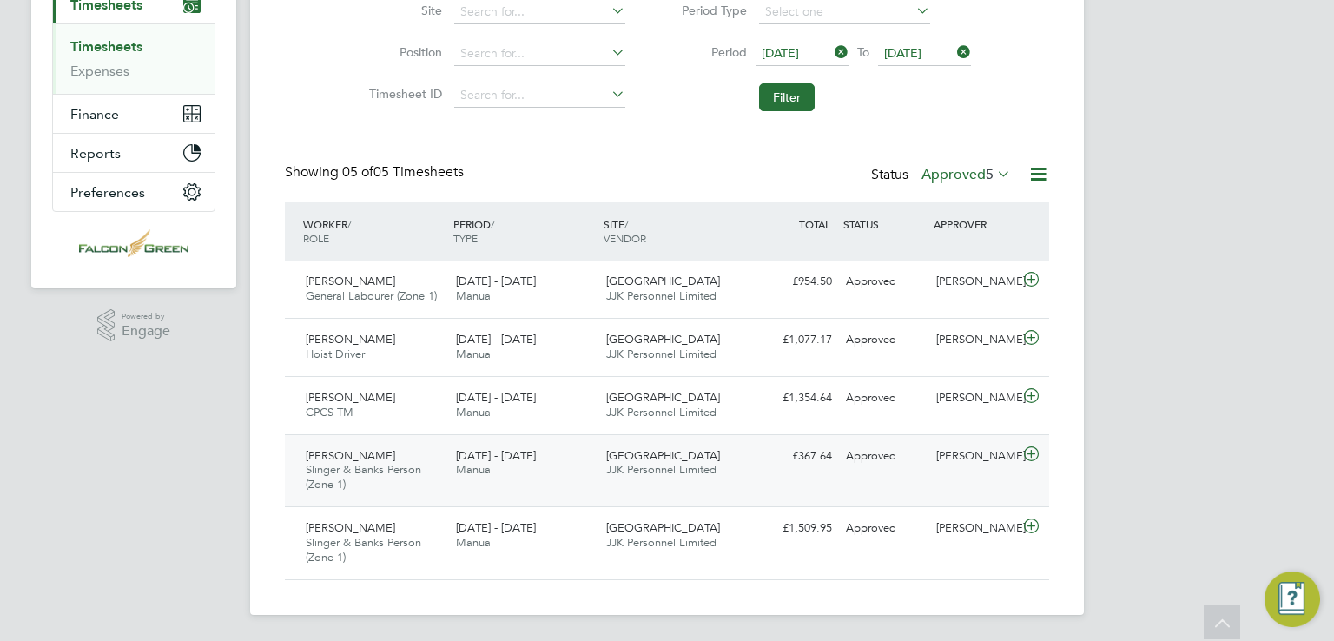  Describe the element at coordinates (373, 231) in the screenshot. I see `div: WORKER` at that location.